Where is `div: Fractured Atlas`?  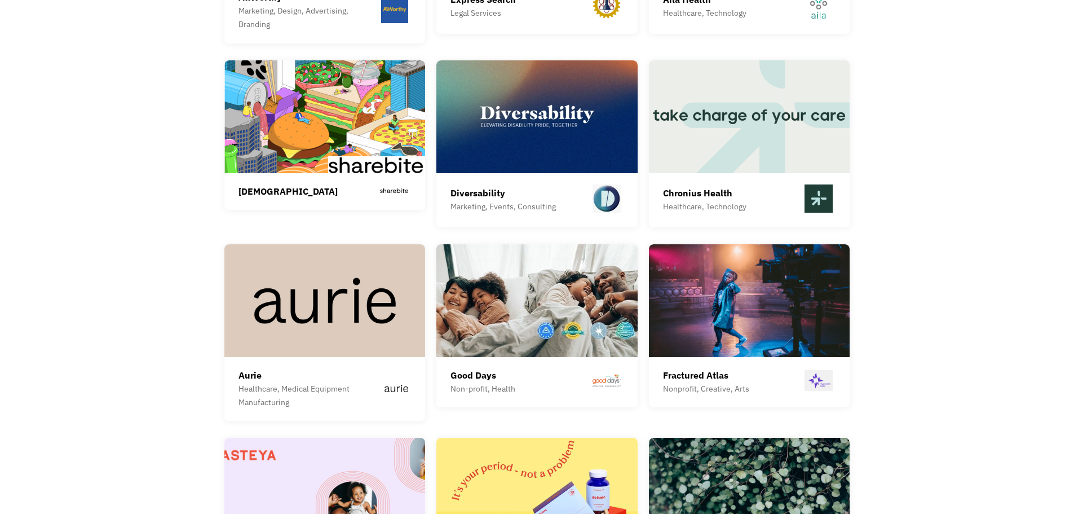
div: Fractured Atlas is located at coordinates (706, 375).